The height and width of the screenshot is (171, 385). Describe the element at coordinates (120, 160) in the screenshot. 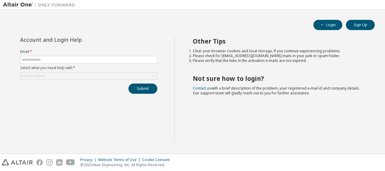

I see `div: Website Terms of Use` at that location.